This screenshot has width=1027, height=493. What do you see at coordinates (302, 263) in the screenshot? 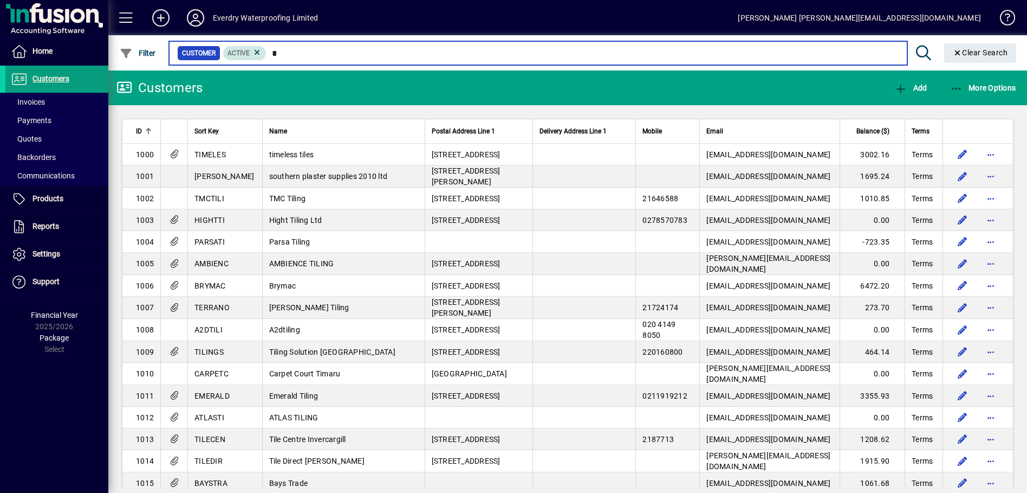
I see `span: AMBIENCE TILING` at bounding box center [302, 263].